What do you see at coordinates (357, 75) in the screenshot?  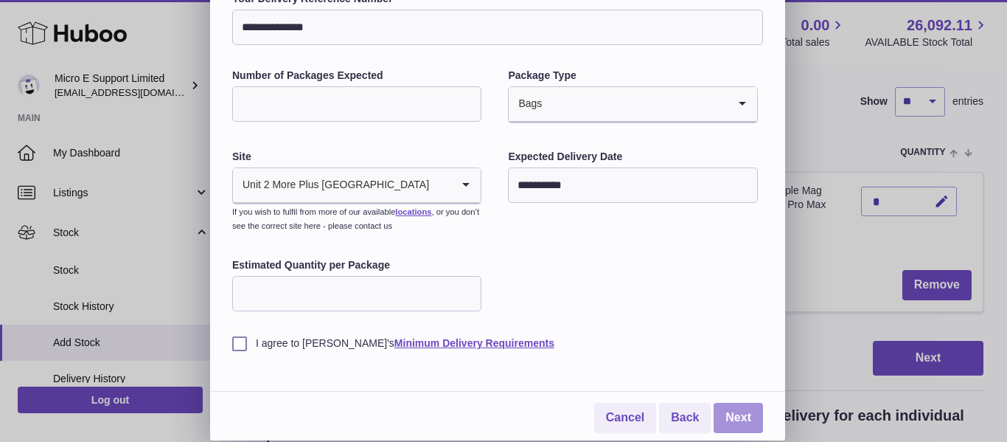 I see `label: Number of Packages Expected` at bounding box center [357, 75].